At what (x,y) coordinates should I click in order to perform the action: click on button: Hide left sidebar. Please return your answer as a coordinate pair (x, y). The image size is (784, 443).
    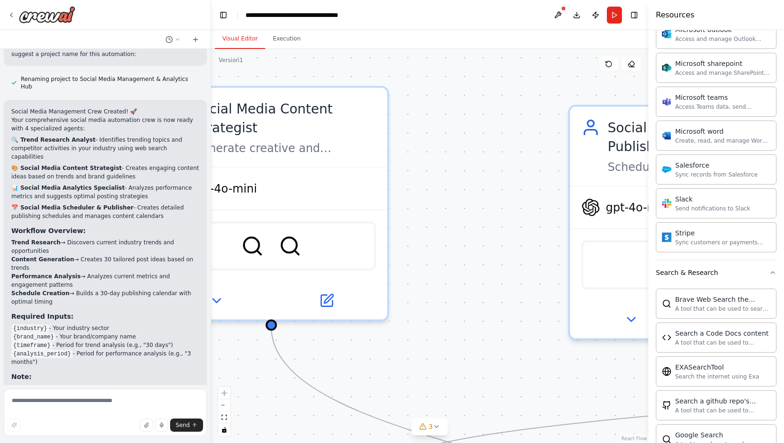
    Looking at the image, I should click on (223, 15).